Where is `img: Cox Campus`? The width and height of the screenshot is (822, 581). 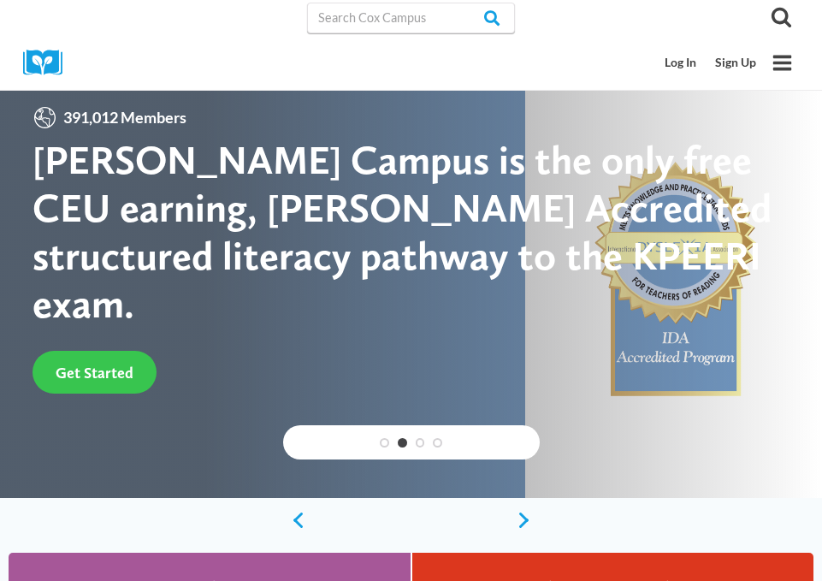
img: Cox Campus is located at coordinates (49, 62).